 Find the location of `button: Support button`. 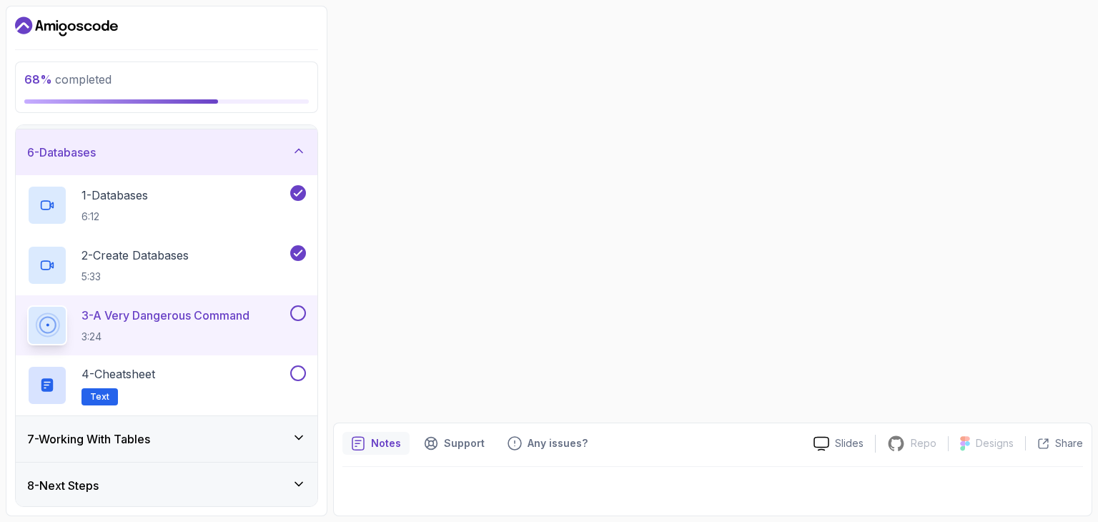

button: Support button is located at coordinates (454, 443).